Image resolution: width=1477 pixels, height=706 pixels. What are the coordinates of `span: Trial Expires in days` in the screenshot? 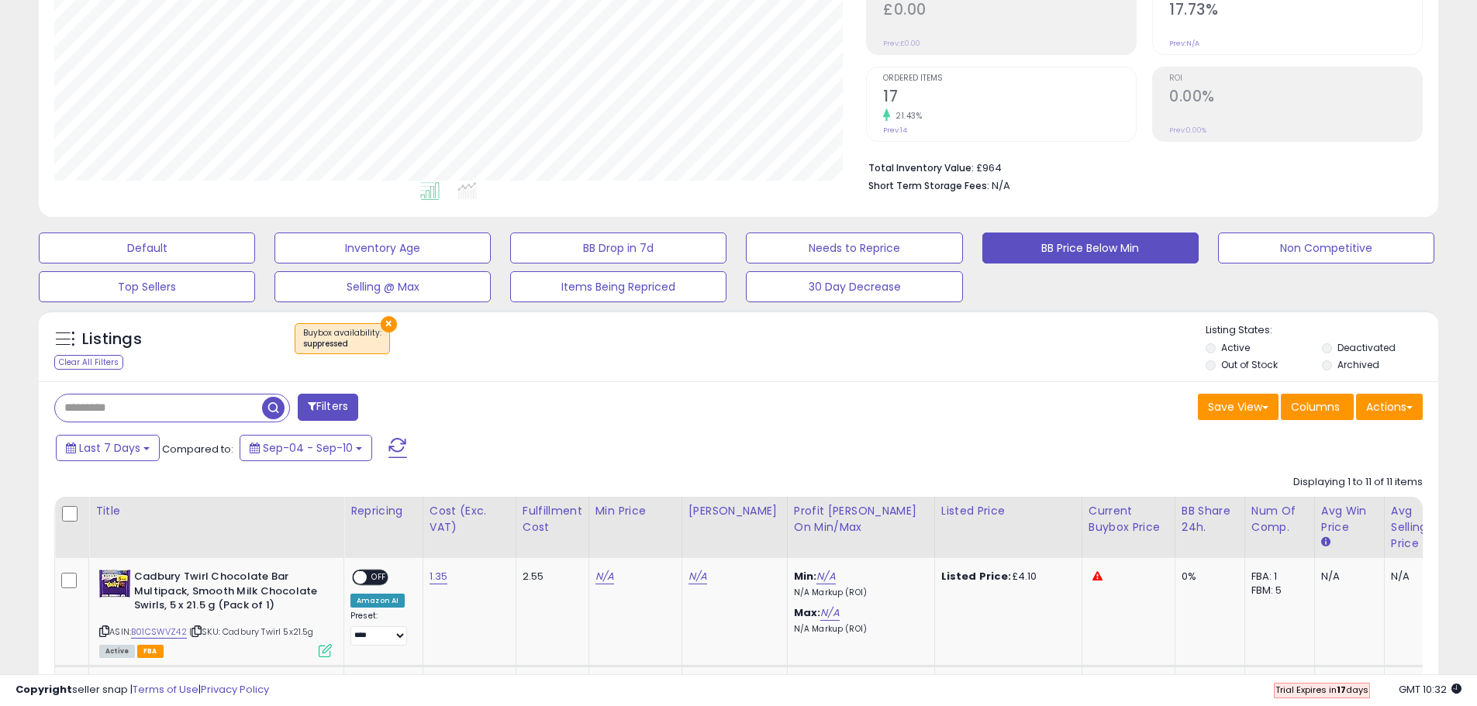 It's located at (1322, 690).